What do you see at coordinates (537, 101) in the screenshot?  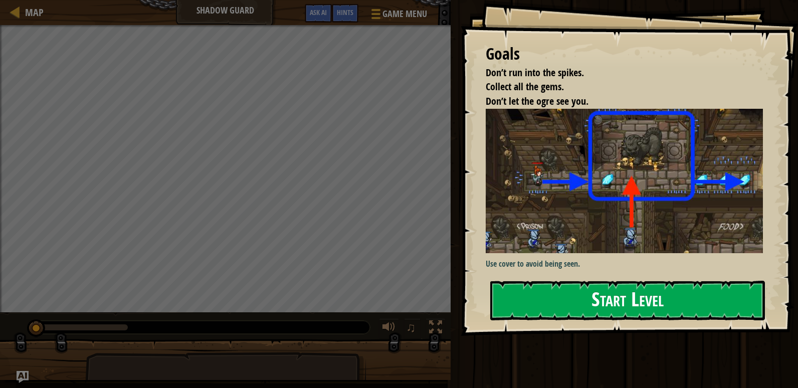 I see `span: Don’t let the ogre see you.` at bounding box center [537, 101].